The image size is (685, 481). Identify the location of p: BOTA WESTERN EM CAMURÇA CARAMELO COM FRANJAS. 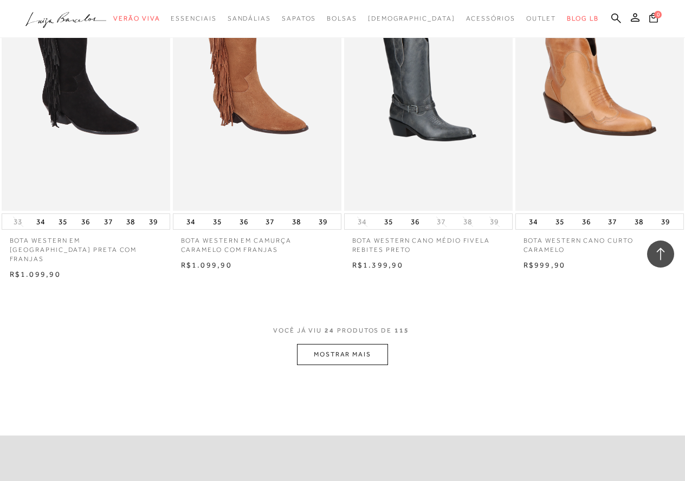
(257, 242).